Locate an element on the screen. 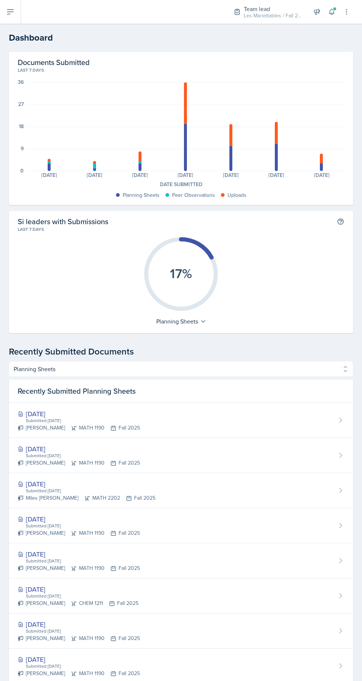  div: 27 is located at coordinates (21, 104).